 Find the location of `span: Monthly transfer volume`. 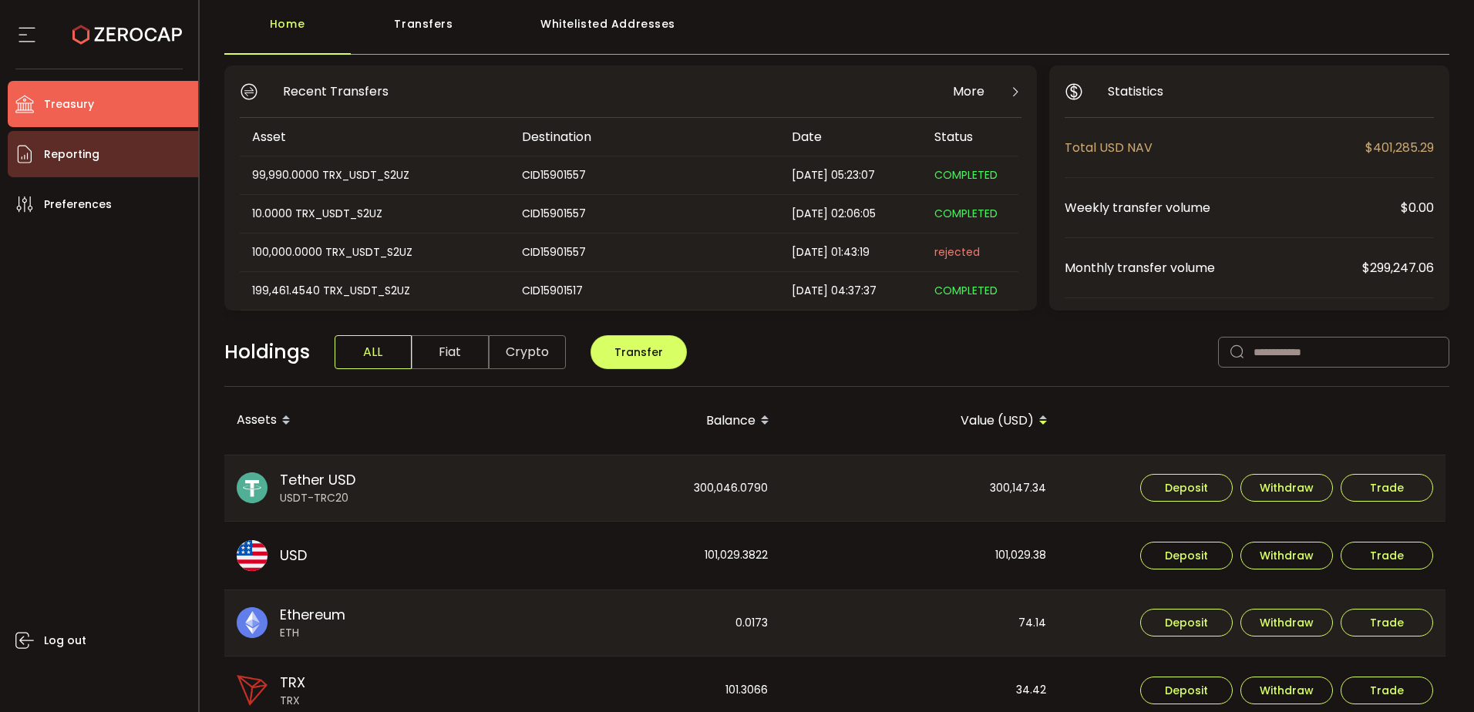

span: Monthly transfer volume is located at coordinates (1213, 268).